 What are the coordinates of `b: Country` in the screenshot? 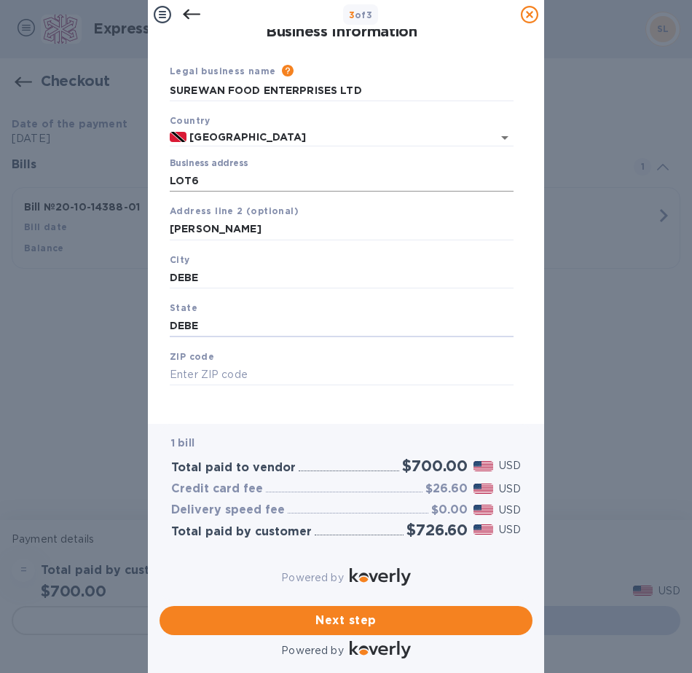 It's located at (190, 120).